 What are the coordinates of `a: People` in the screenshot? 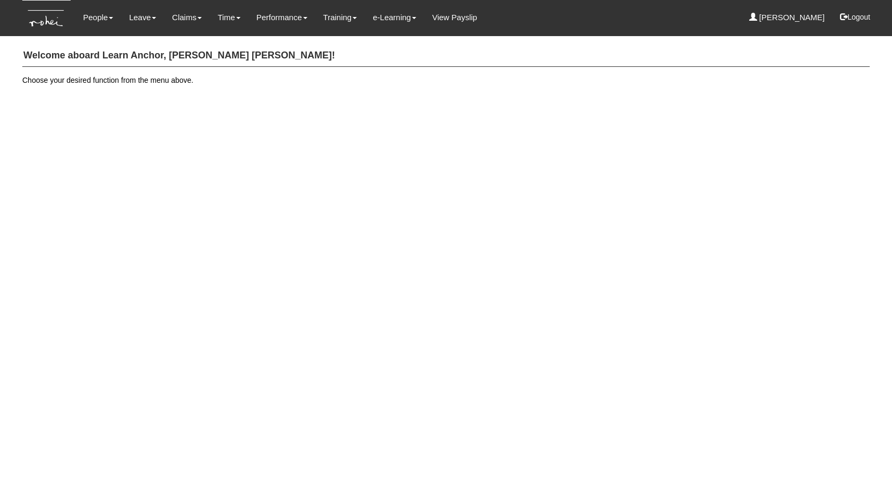 It's located at (98, 18).